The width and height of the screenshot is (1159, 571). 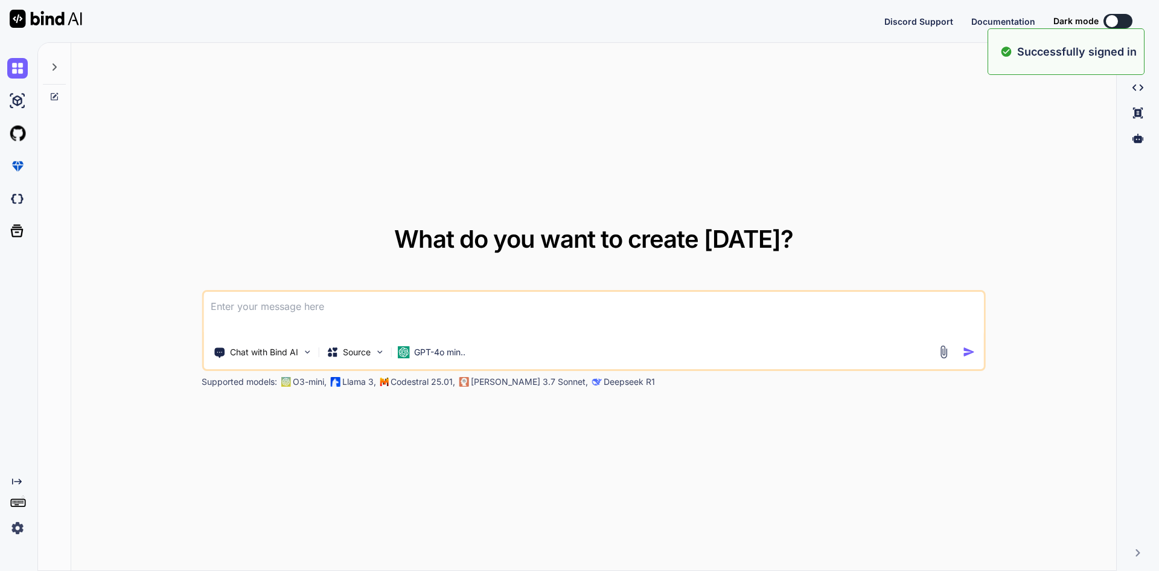 I want to click on img: Pick Models, so click(x=379, y=351).